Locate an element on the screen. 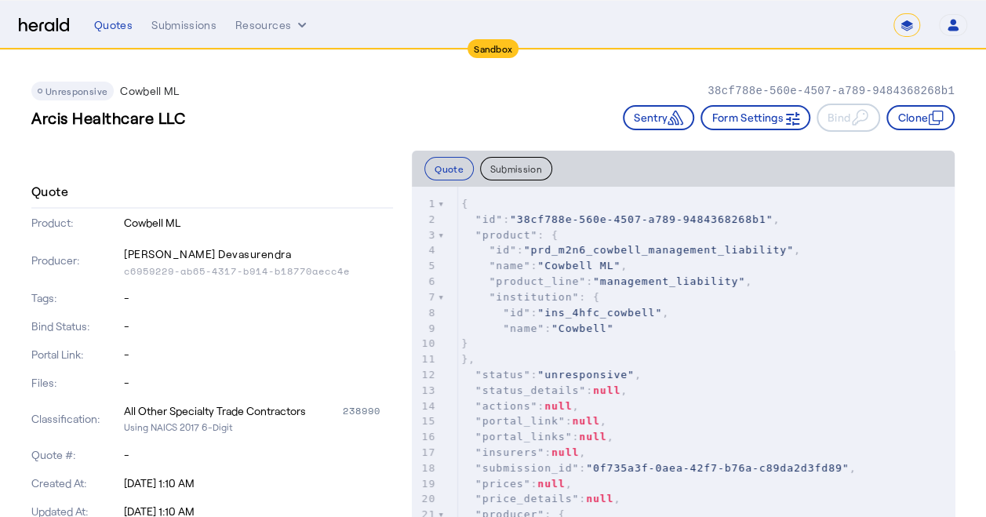 The height and width of the screenshot is (517, 986). div: 3 is located at coordinates (424, 235).